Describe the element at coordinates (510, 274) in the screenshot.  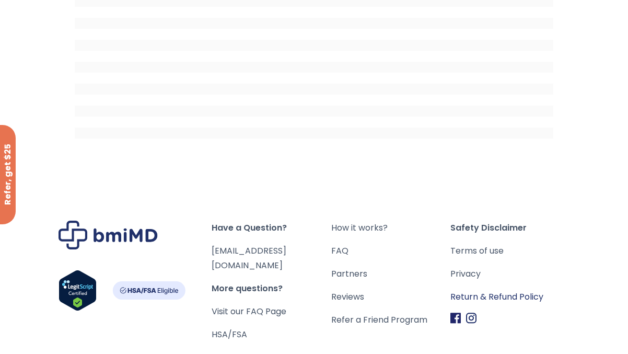
I see `a: Privacy` at that location.